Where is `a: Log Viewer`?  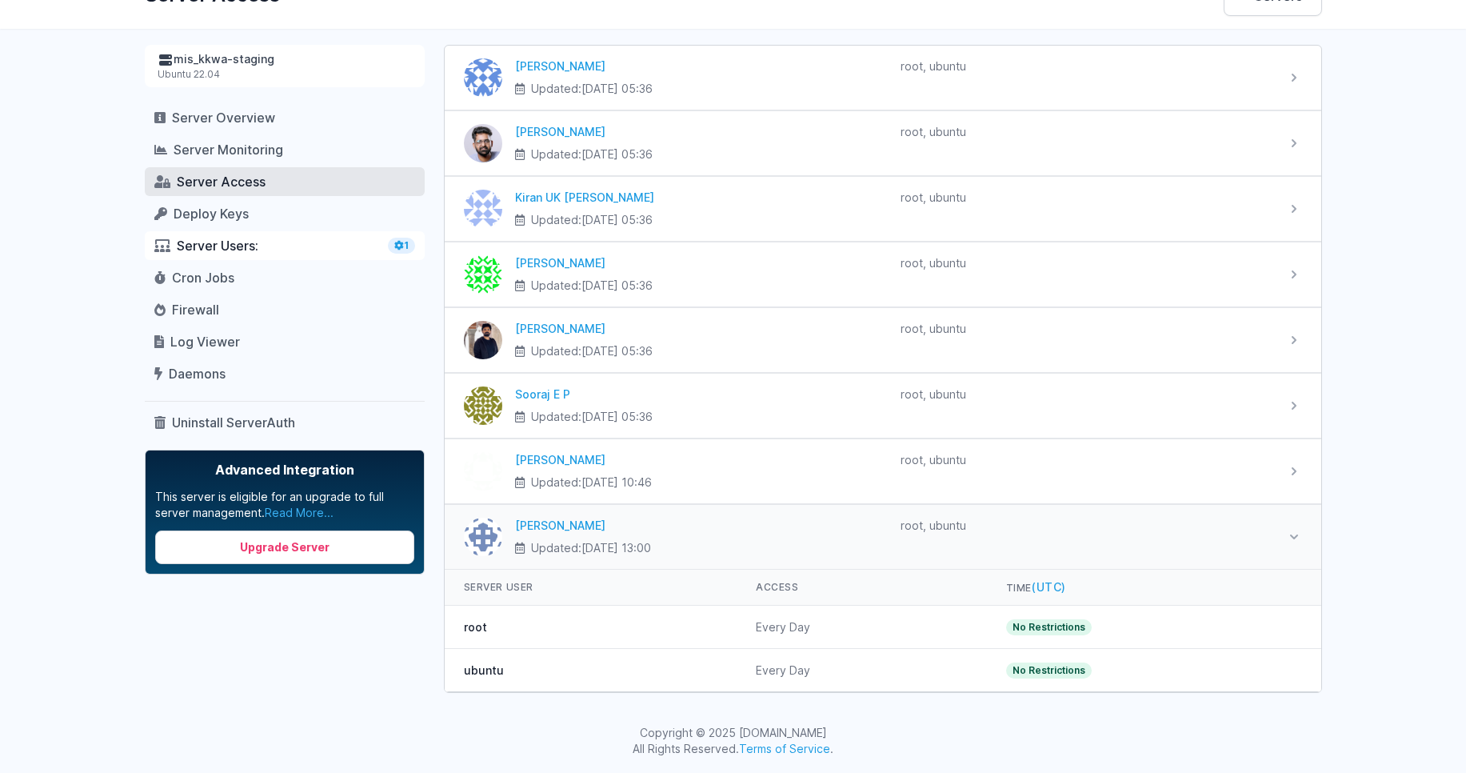
a: Log Viewer is located at coordinates (285, 341).